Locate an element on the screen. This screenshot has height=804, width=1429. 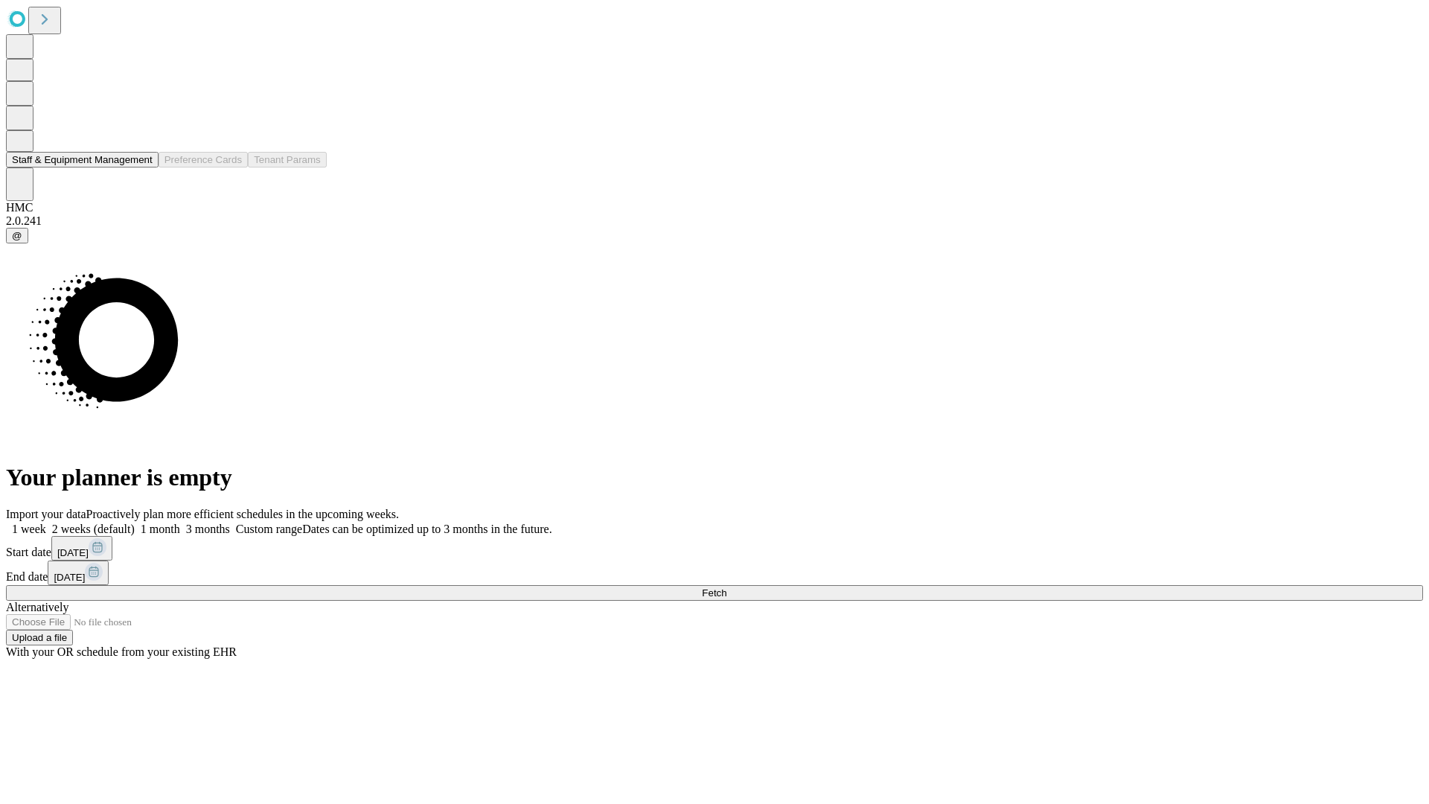
span: With your OR schedule from your existing EHR is located at coordinates (121, 651).